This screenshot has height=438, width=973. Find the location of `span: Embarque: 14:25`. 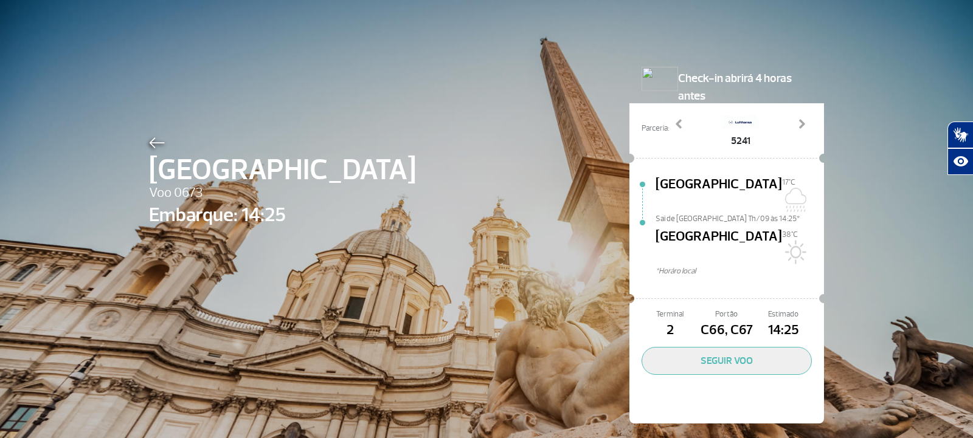

span: Embarque: 14:25 is located at coordinates (282, 215).